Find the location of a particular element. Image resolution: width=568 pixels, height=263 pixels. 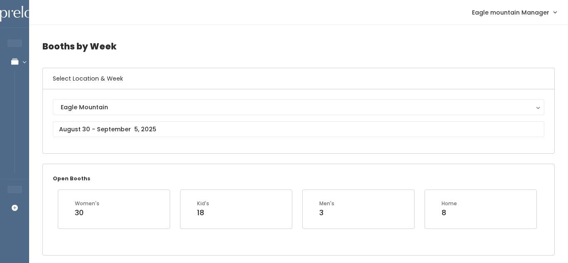

a: Eagle mountain Manager is located at coordinates (514, 12).